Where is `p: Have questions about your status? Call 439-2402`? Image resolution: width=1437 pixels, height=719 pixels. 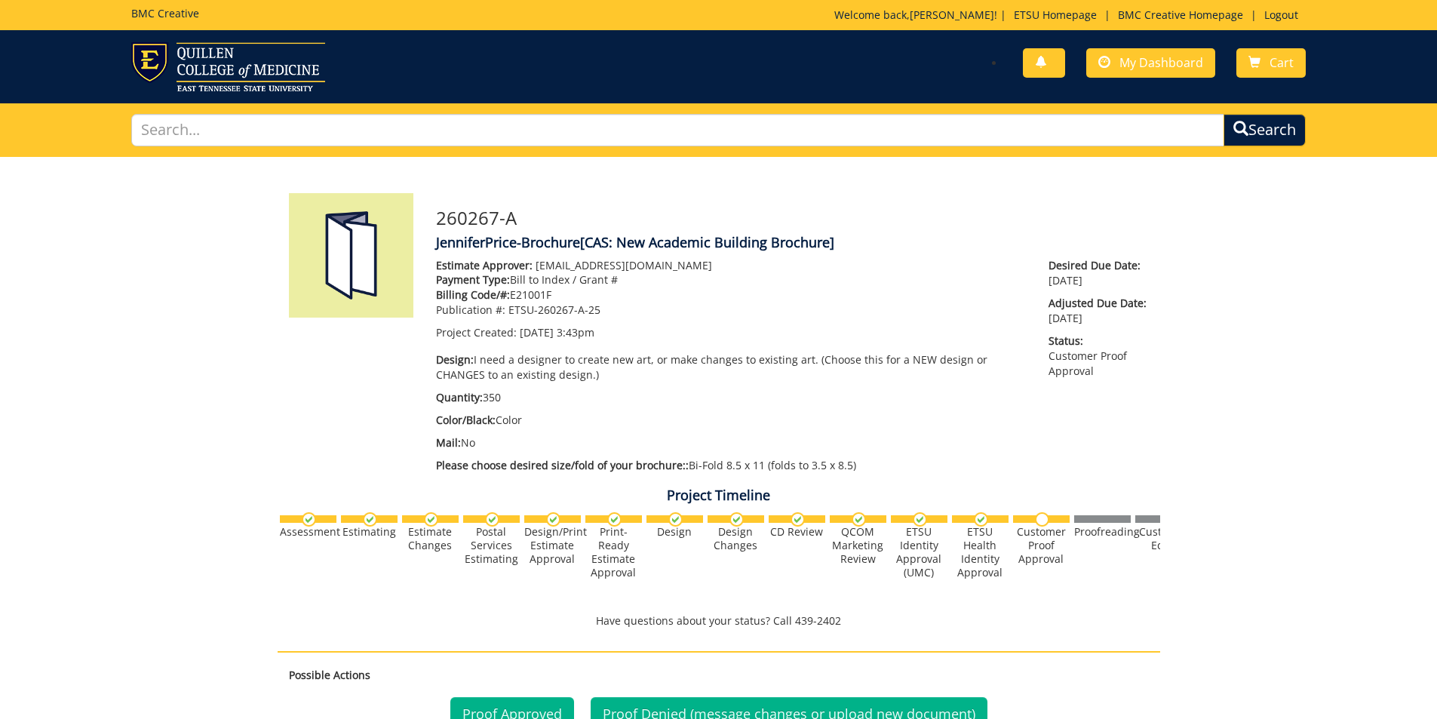 p: Have questions about your status? Call 439-2402 is located at coordinates (719, 621).